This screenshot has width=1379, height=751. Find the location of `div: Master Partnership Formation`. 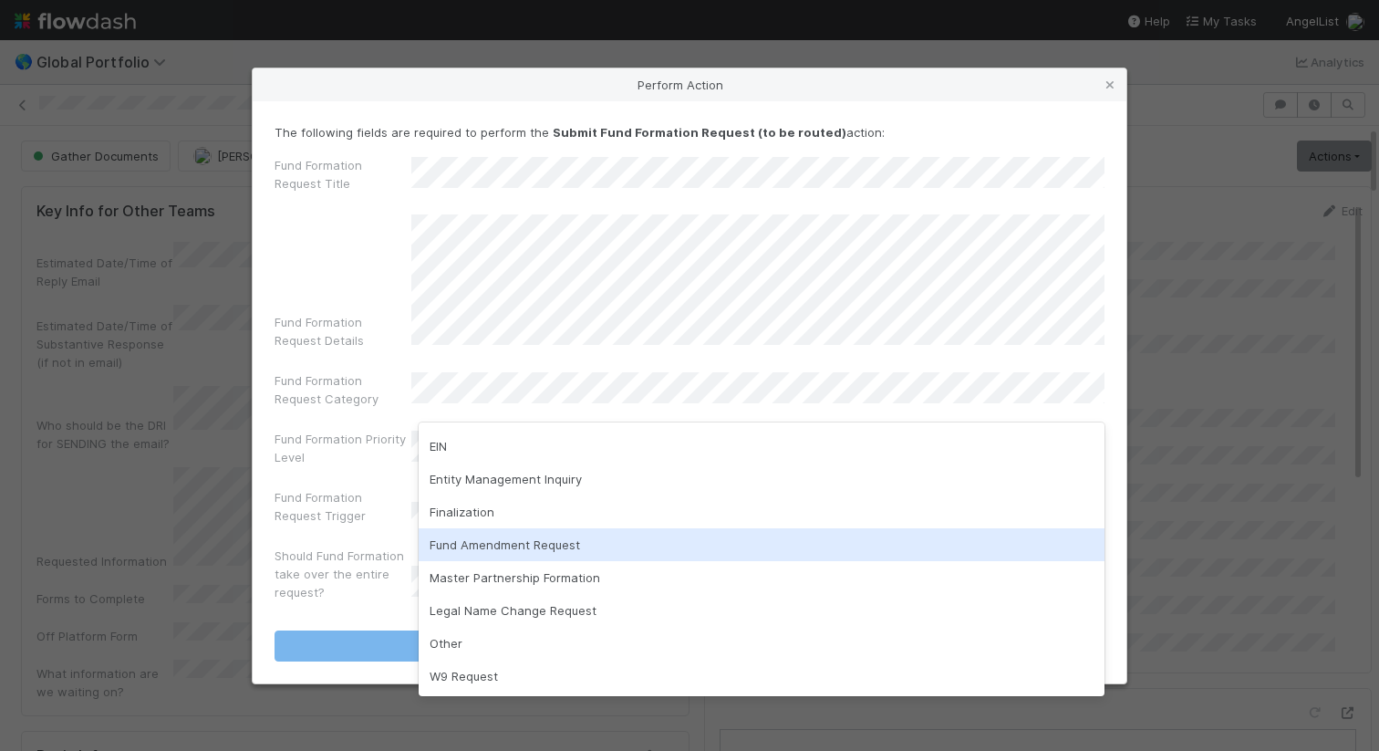

div: Master Partnership Formation is located at coordinates (762, 577).